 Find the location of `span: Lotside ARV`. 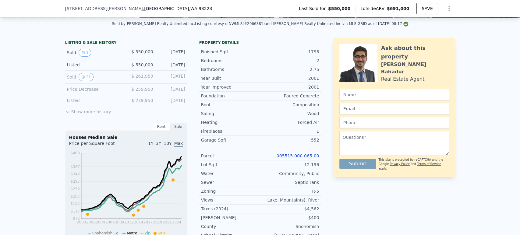

span: Lotside ARV is located at coordinates (373, 9).